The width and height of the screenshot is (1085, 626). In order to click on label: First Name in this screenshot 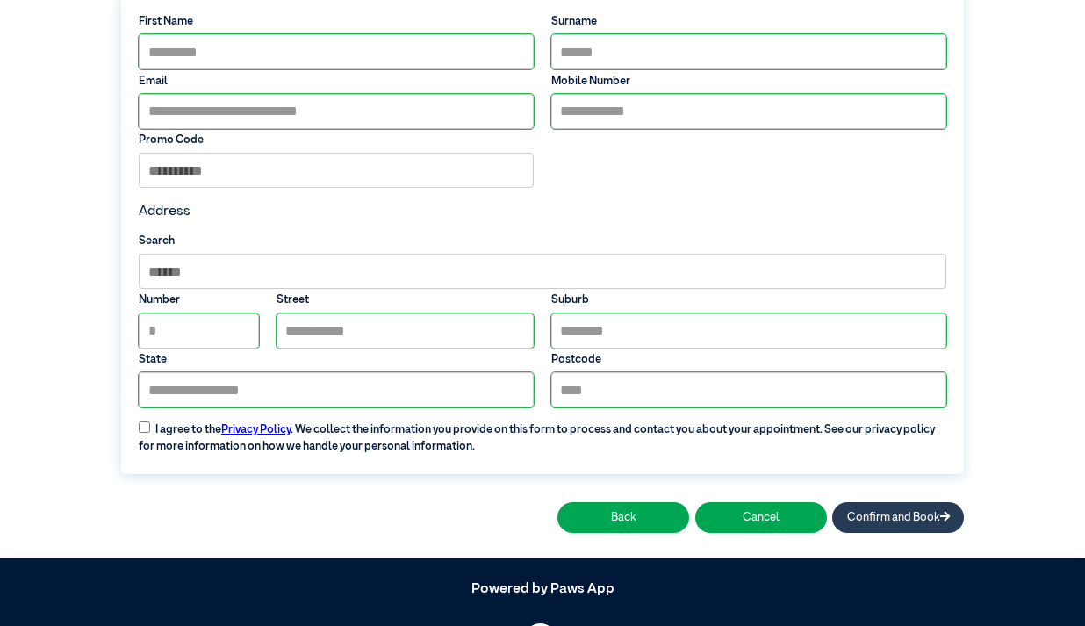, I will do `click(336, 21)`.